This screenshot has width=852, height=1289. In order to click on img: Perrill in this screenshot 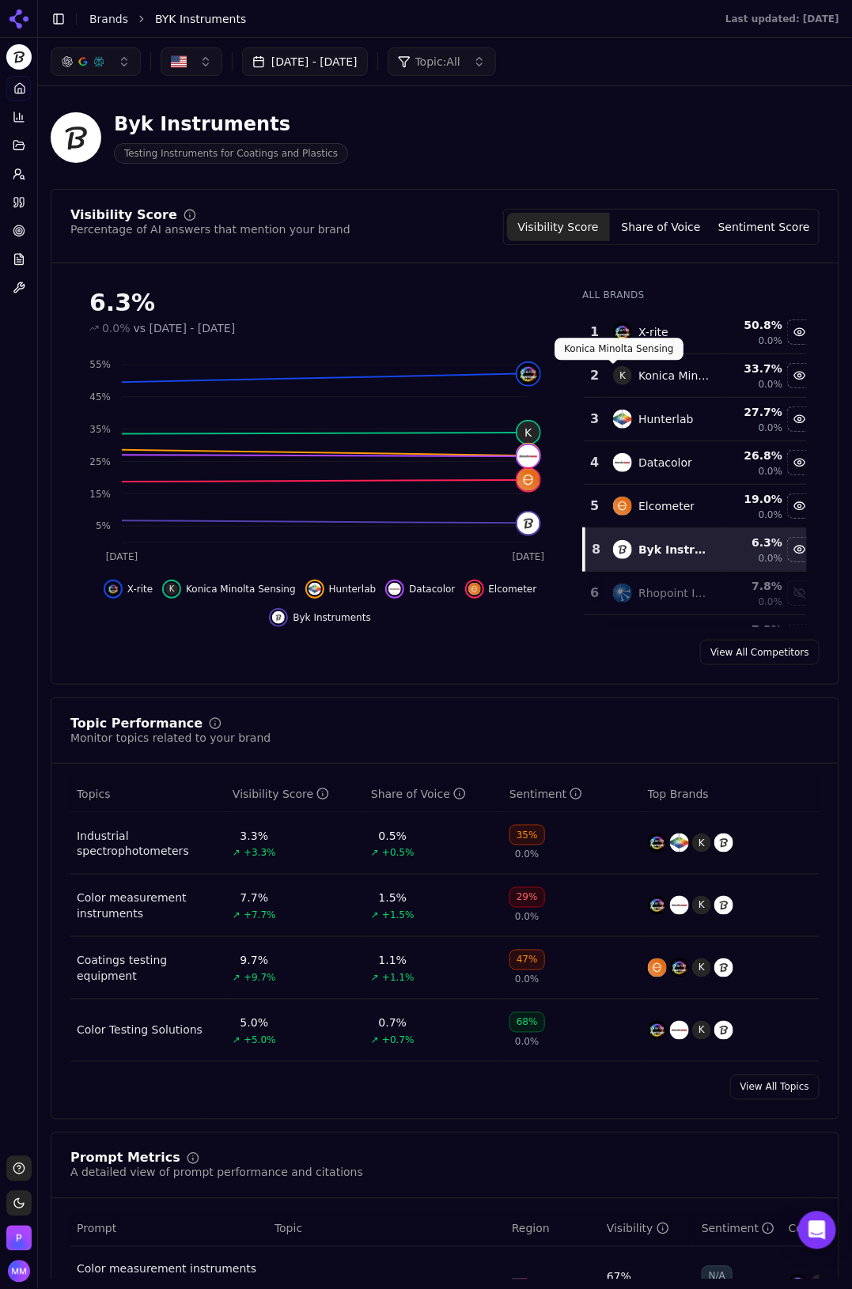, I will do `click(19, 1239)`.